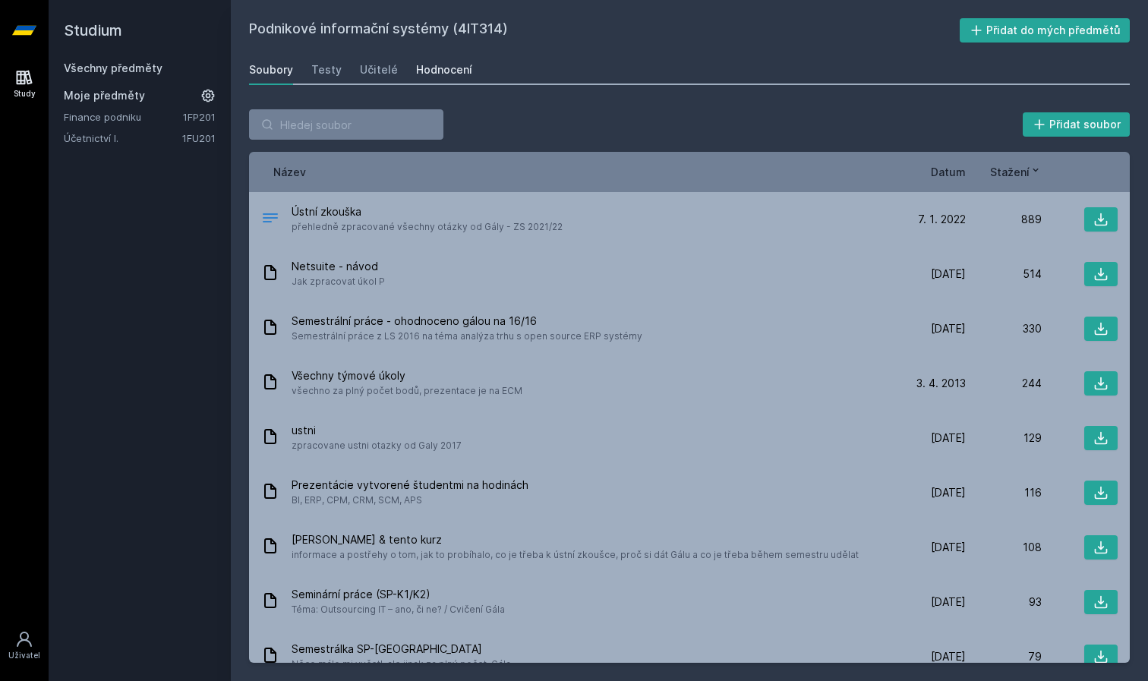 The image size is (1148, 681). What do you see at coordinates (427, 212) in the screenshot?
I see `span: Ústní zkouška` at bounding box center [427, 212].